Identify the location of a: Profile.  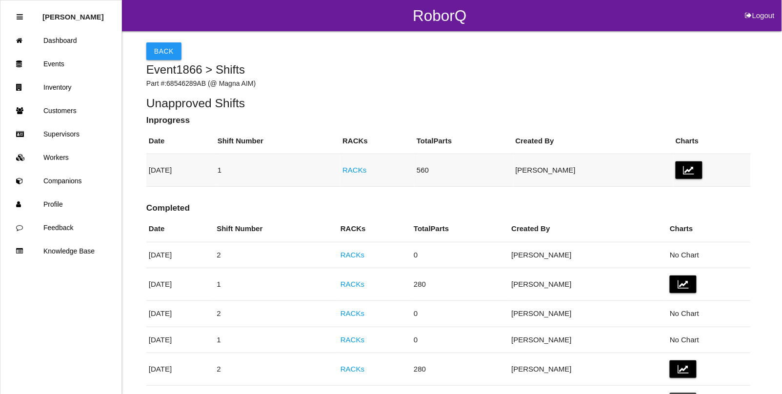
(61, 204).